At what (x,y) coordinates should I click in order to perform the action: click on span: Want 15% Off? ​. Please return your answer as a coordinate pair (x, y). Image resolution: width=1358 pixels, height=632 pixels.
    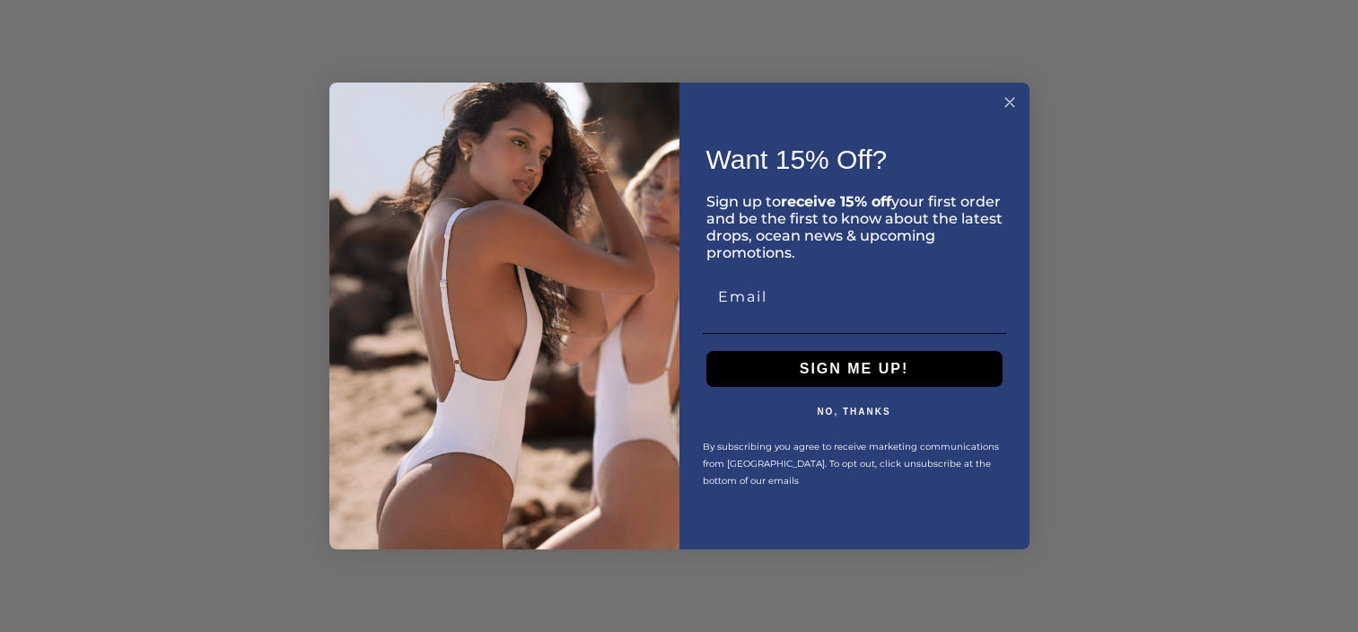
    Looking at the image, I should click on (800, 159).